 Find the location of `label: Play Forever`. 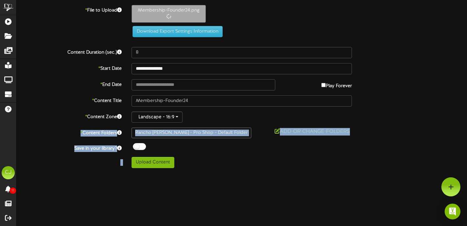

label: Play Forever is located at coordinates (336, 84).